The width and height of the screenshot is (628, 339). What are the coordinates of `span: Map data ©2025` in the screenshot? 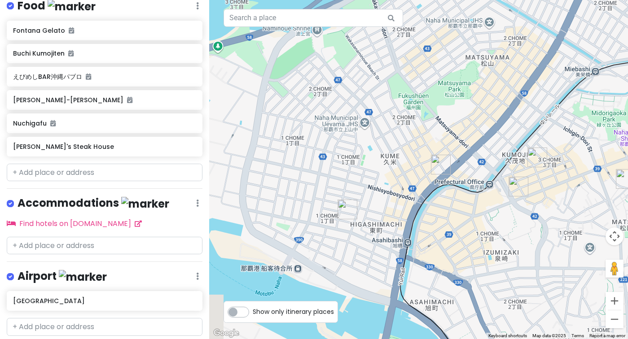 It's located at (549, 336).